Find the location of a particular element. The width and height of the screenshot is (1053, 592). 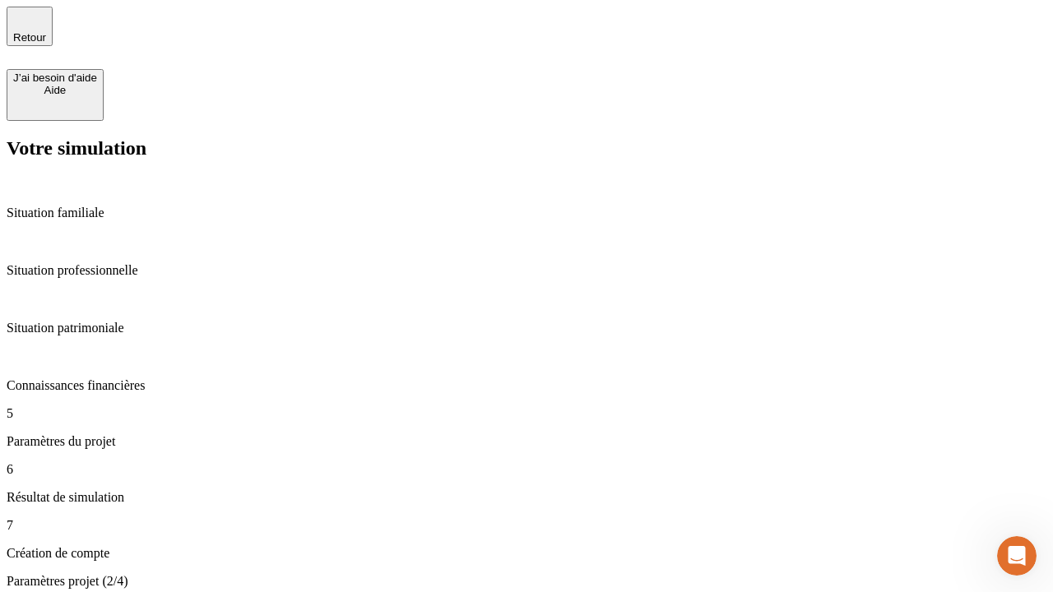

p: 7 is located at coordinates (526, 525).